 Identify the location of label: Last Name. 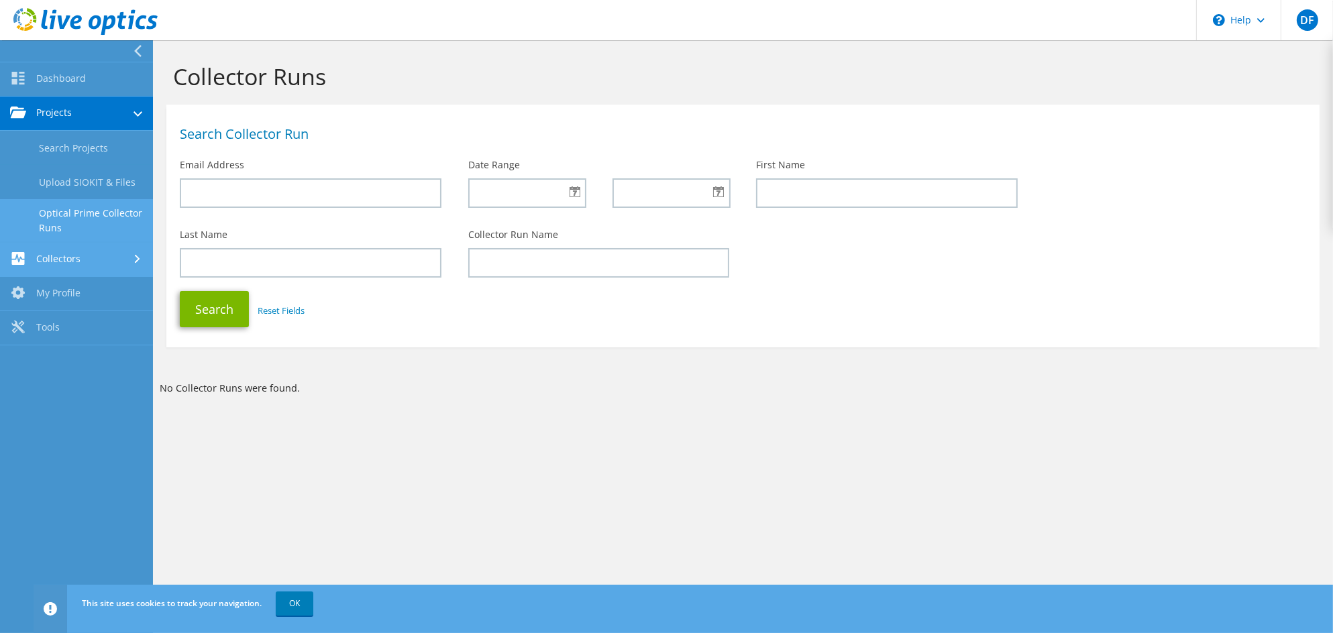
(203, 235).